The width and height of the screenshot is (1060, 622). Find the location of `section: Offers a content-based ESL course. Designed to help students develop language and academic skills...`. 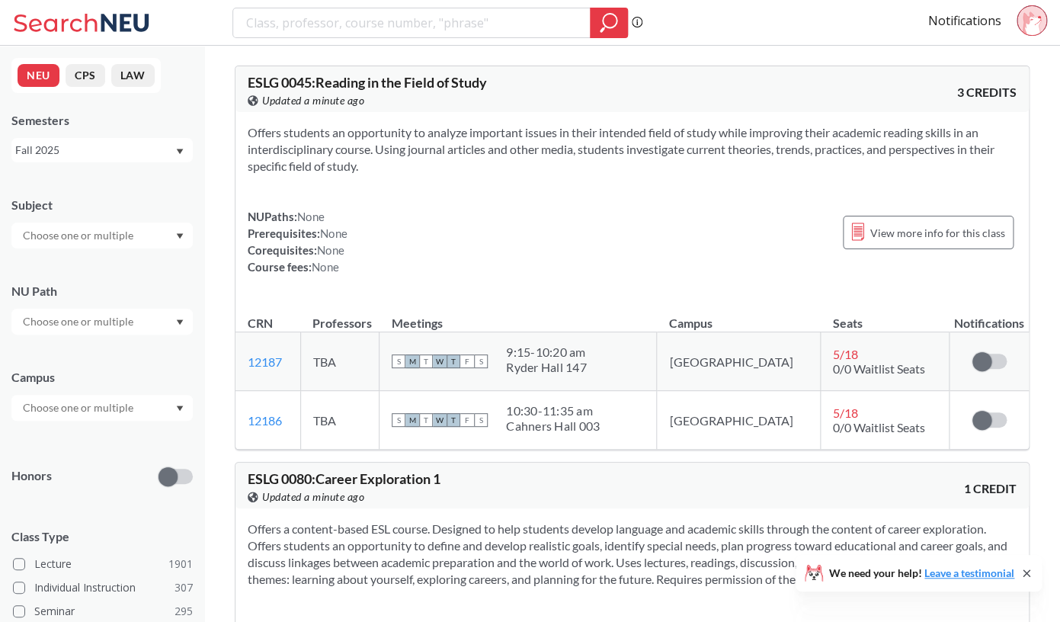

section: Offers a content-based ESL course. Designed to help students develop language and academic skills... is located at coordinates (632, 554).